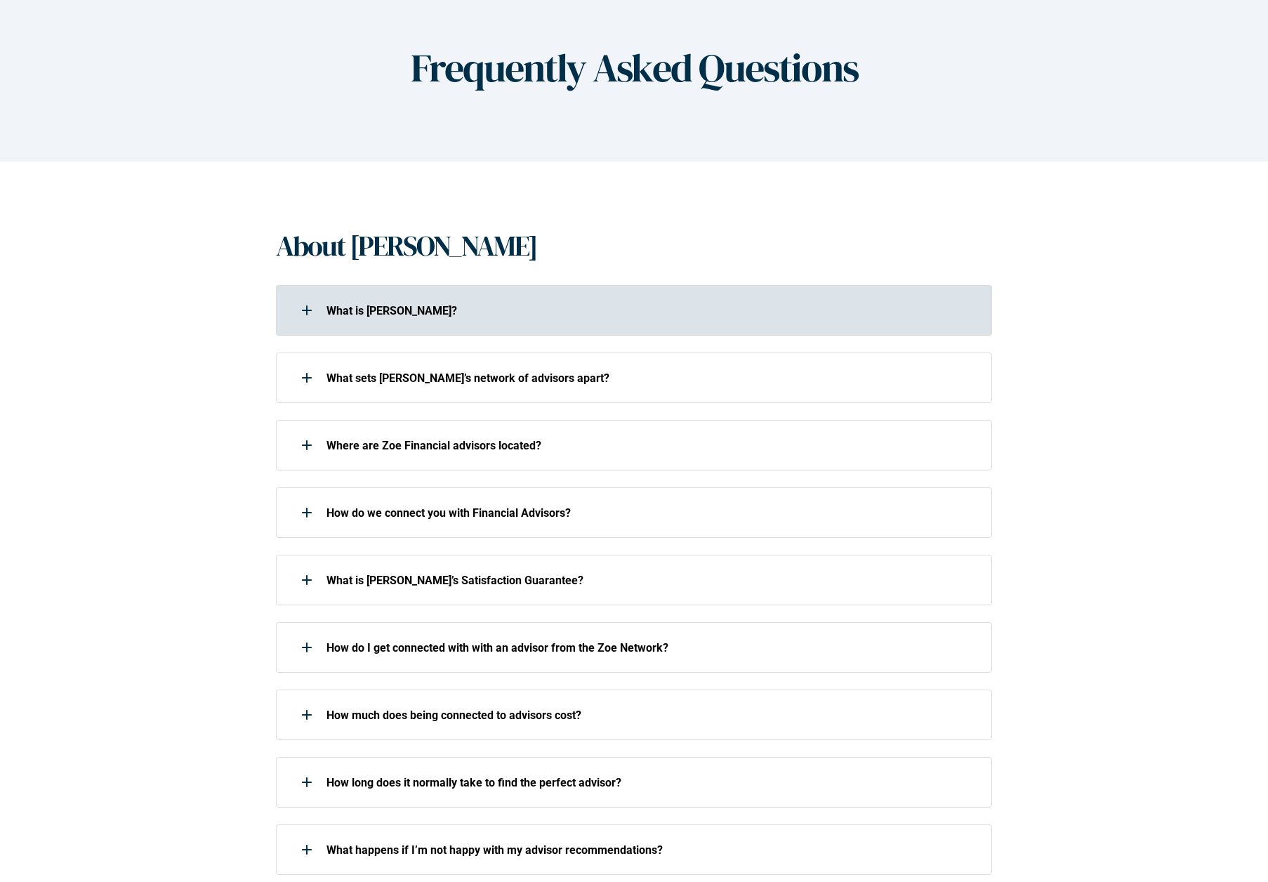 This screenshot has width=1268, height=882. What do you see at coordinates (650, 782) in the screenshot?
I see `p: How long does it normally take to find the perfect advisor?` at bounding box center [650, 782].